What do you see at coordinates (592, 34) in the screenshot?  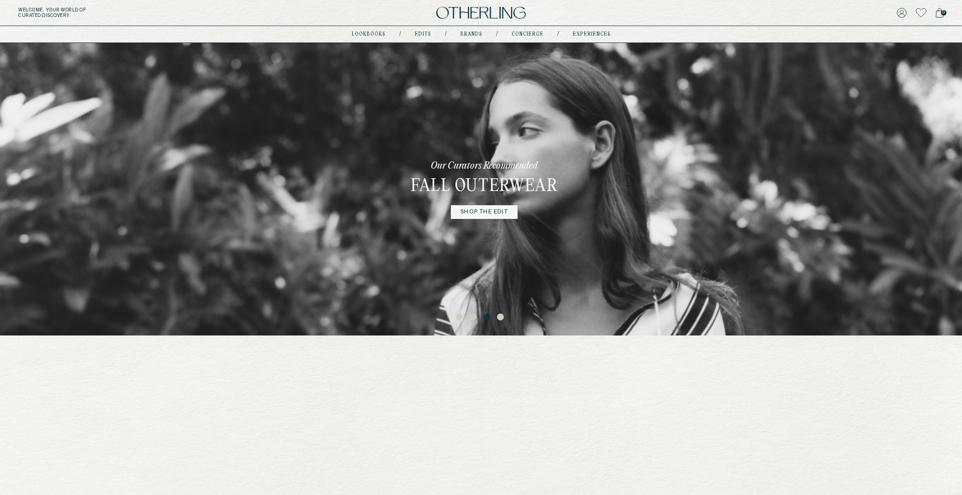 I see `a: experiences` at bounding box center [592, 34].